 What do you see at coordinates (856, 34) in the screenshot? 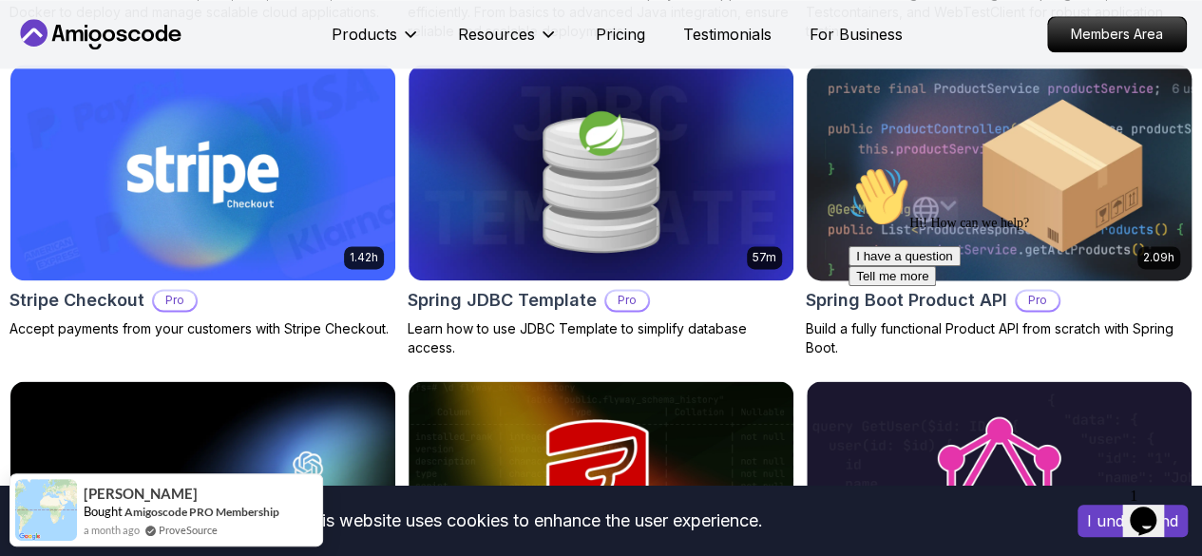
I see `a: For Business` at bounding box center [856, 34].